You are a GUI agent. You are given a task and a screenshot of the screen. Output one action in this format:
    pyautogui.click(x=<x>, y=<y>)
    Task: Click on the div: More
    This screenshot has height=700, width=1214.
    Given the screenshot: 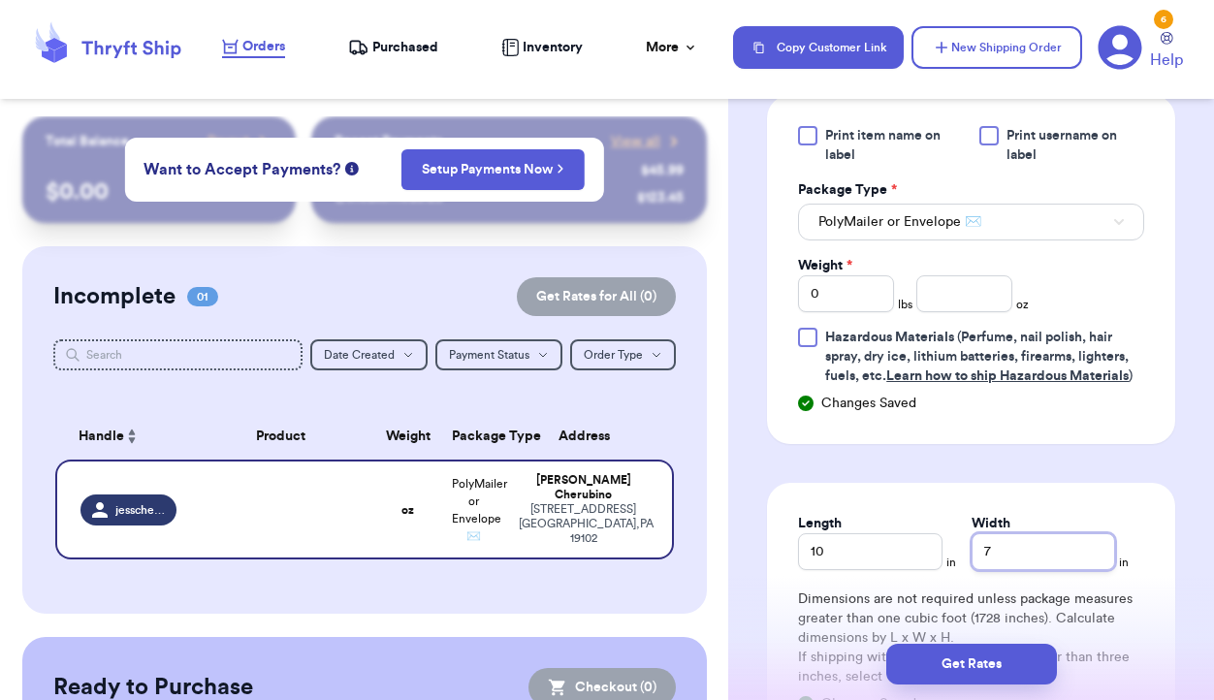 What is the action you would take?
    pyautogui.click(x=672, y=48)
    